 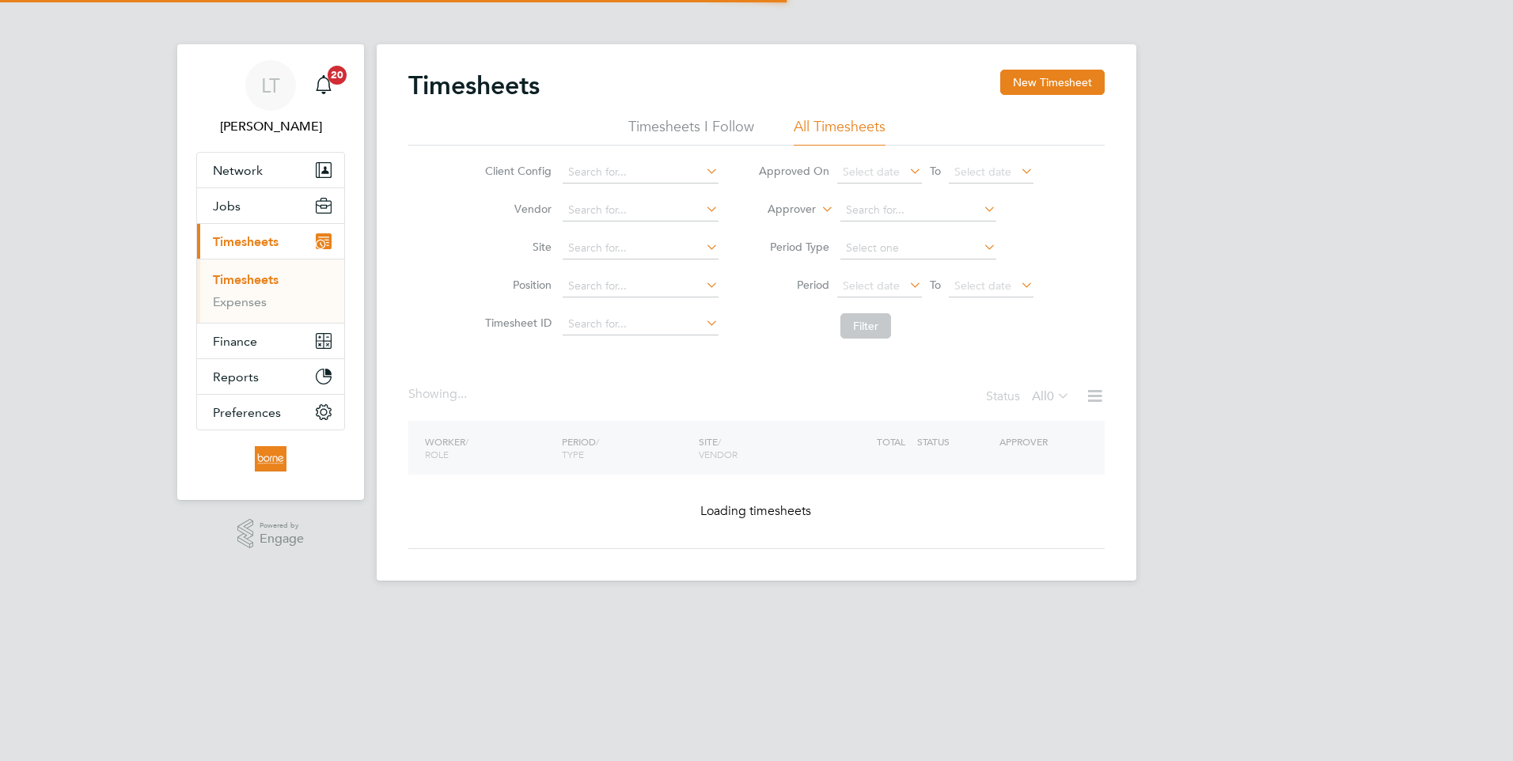 What do you see at coordinates (226, 206) in the screenshot?
I see `span: Jobs` at bounding box center [226, 206].